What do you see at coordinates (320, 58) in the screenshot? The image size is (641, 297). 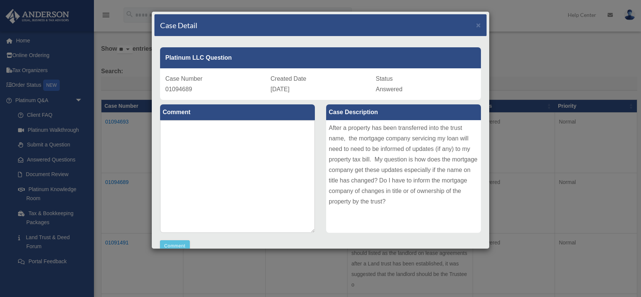 I see `div: Platinum LLC Question` at bounding box center [320, 58].